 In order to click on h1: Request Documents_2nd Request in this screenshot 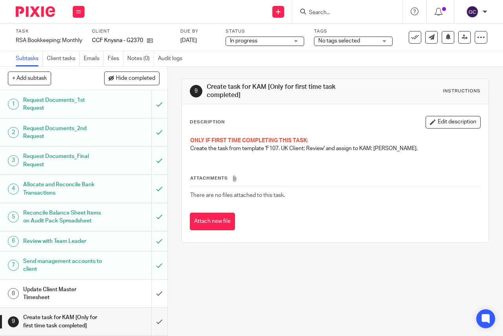, I will do `click(63, 132)`.